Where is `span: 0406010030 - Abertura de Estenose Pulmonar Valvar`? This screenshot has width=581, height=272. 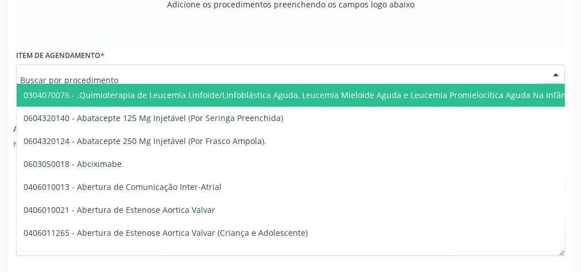 span: 0406010030 - Abertura de Estenose Pulmonar Valvar is located at coordinates (125, 255).